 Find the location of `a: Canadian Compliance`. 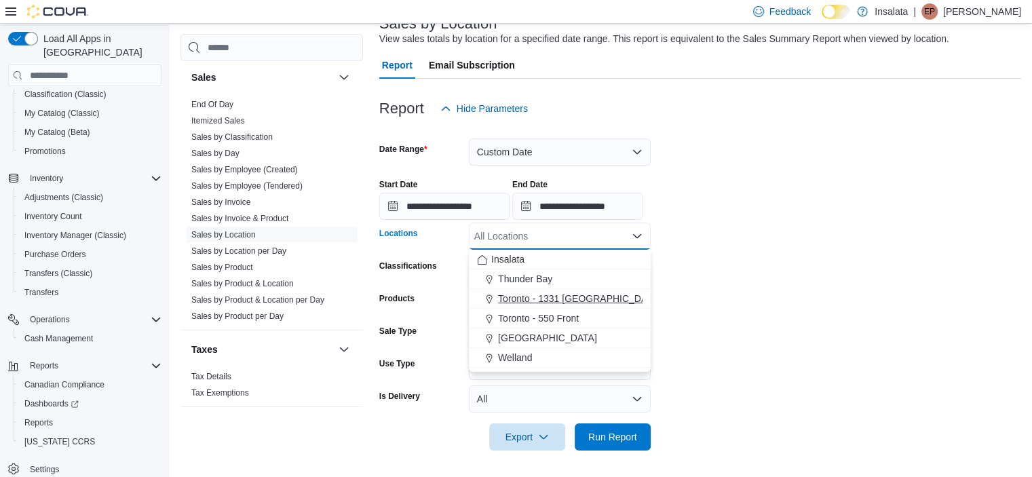

a: Canadian Compliance is located at coordinates (64, 385).